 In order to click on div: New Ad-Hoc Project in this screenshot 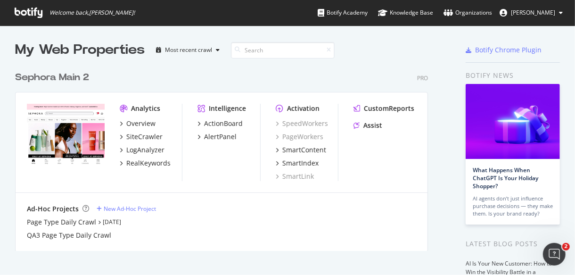, I will do `click(130, 208)`.